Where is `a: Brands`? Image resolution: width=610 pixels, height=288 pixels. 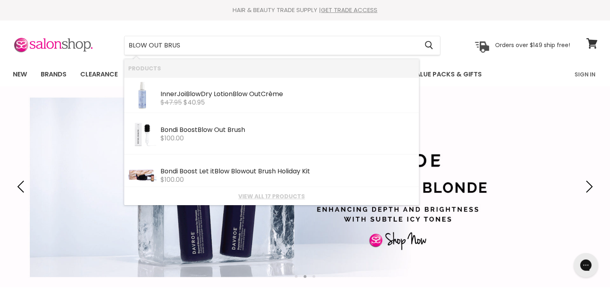 a: Brands is located at coordinates (54, 75).